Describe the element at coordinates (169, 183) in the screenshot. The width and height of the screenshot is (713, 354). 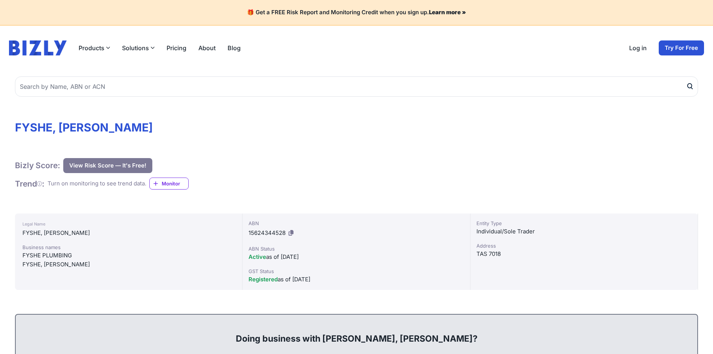
I see `a: Monitor` at that location.